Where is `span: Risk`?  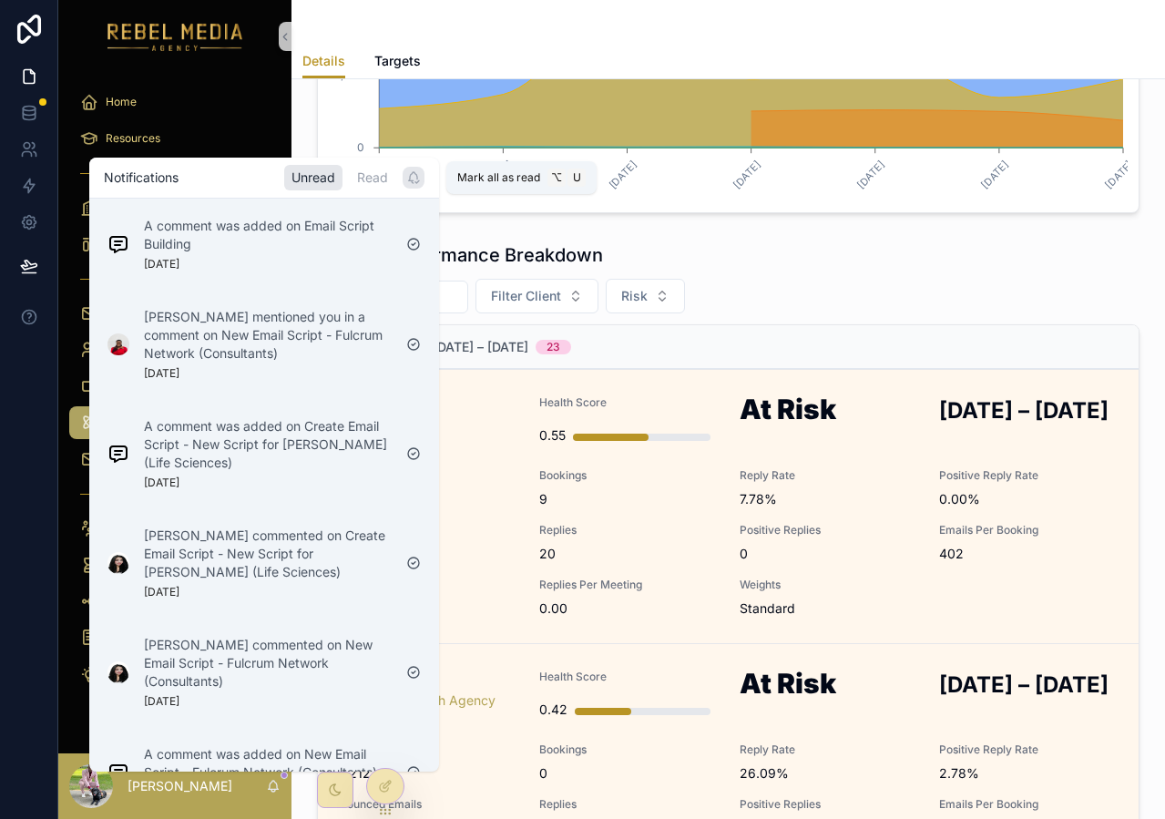 span: Risk is located at coordinates (634, 296).